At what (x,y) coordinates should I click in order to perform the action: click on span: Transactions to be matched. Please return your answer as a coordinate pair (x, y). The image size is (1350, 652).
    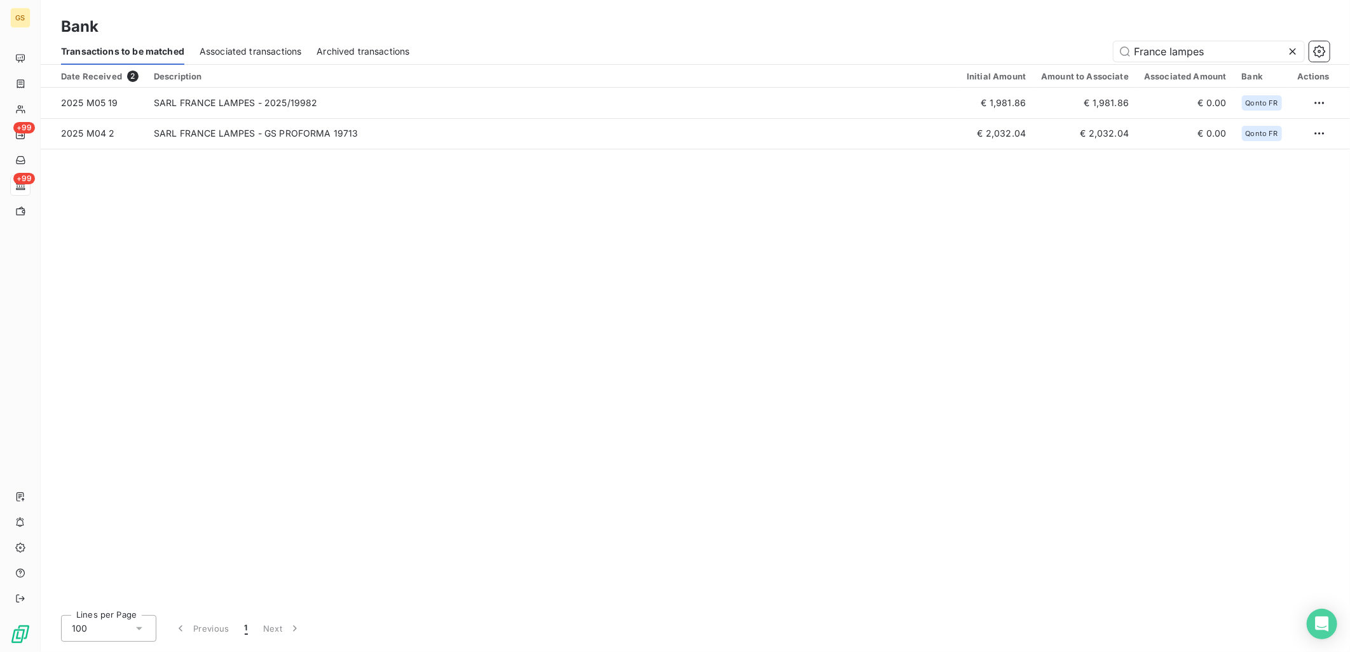
    Looking at the image, I should click on (123, 51).